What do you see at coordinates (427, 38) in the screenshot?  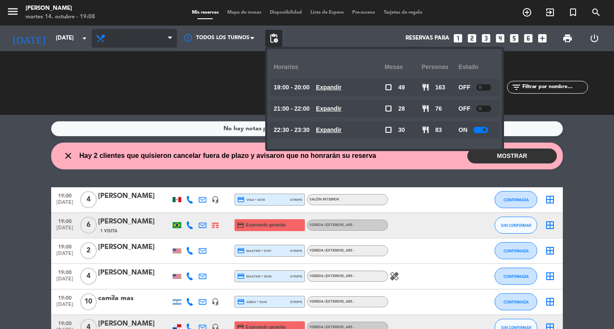 I see `span: Reservas para` at bounding box center [427, 38].